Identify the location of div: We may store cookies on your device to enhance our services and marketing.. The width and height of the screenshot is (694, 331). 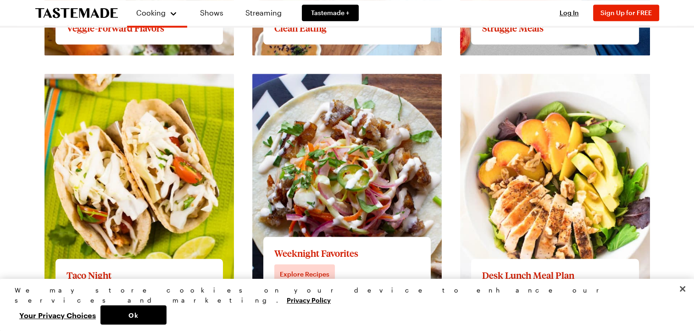
(343, 296).